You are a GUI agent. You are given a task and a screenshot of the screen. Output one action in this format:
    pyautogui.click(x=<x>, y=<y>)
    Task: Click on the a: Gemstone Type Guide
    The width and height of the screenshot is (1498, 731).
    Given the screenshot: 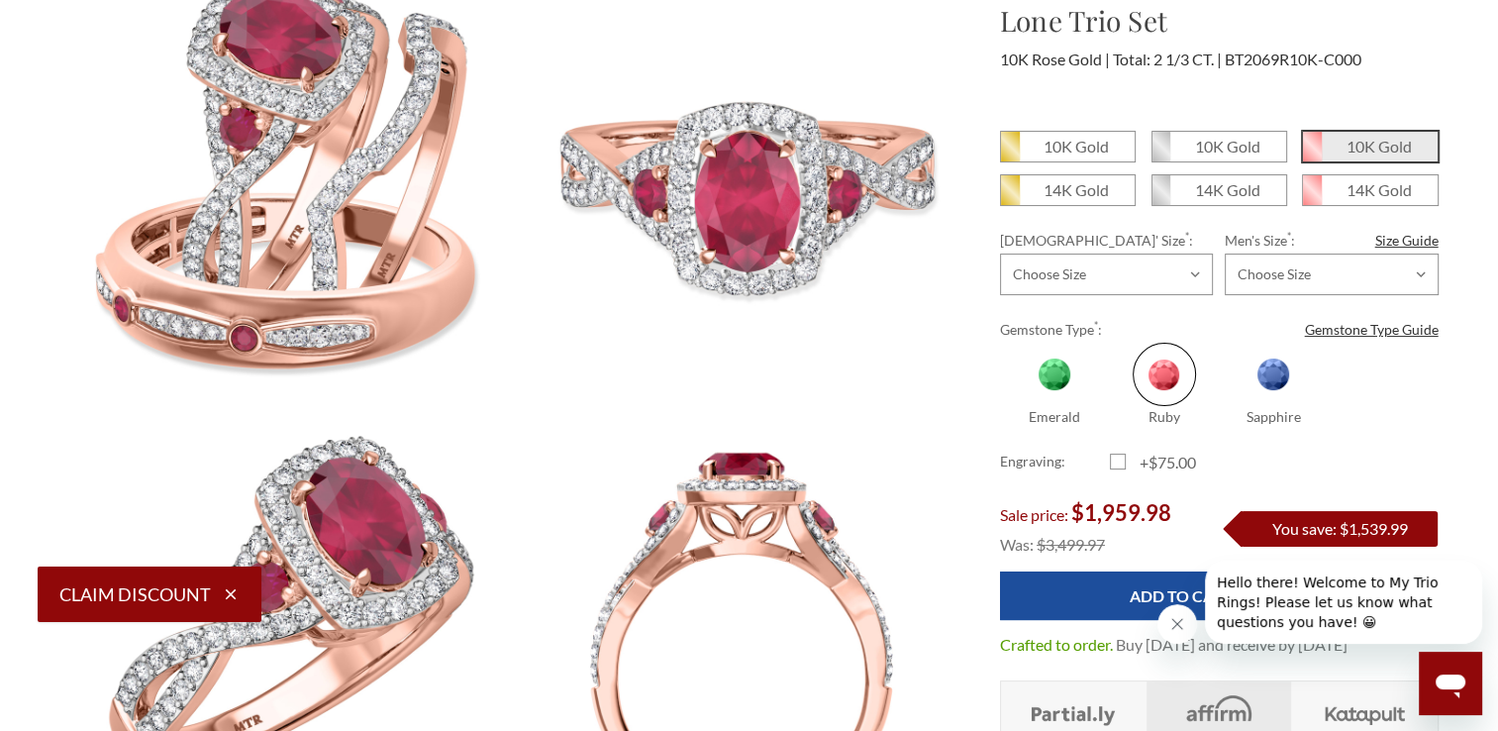 What is the action you would take?
    pyautogui.click(x=1372, y=329)
    